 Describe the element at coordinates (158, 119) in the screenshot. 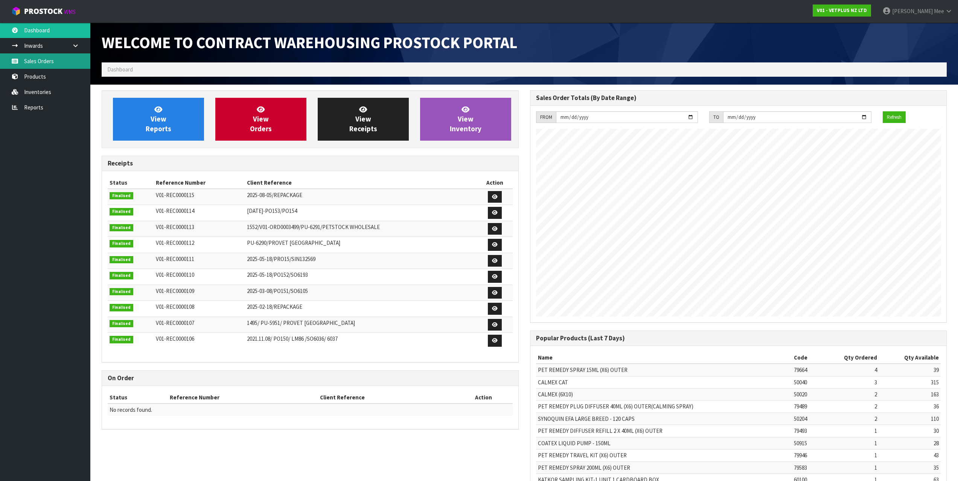

I see `a: ViewReports` at that location.